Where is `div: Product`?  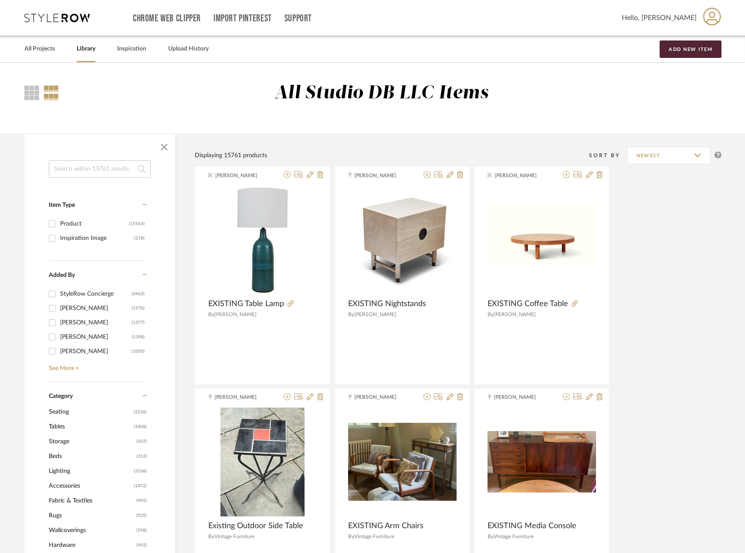 div: Product is located at coordinates (95, 224).